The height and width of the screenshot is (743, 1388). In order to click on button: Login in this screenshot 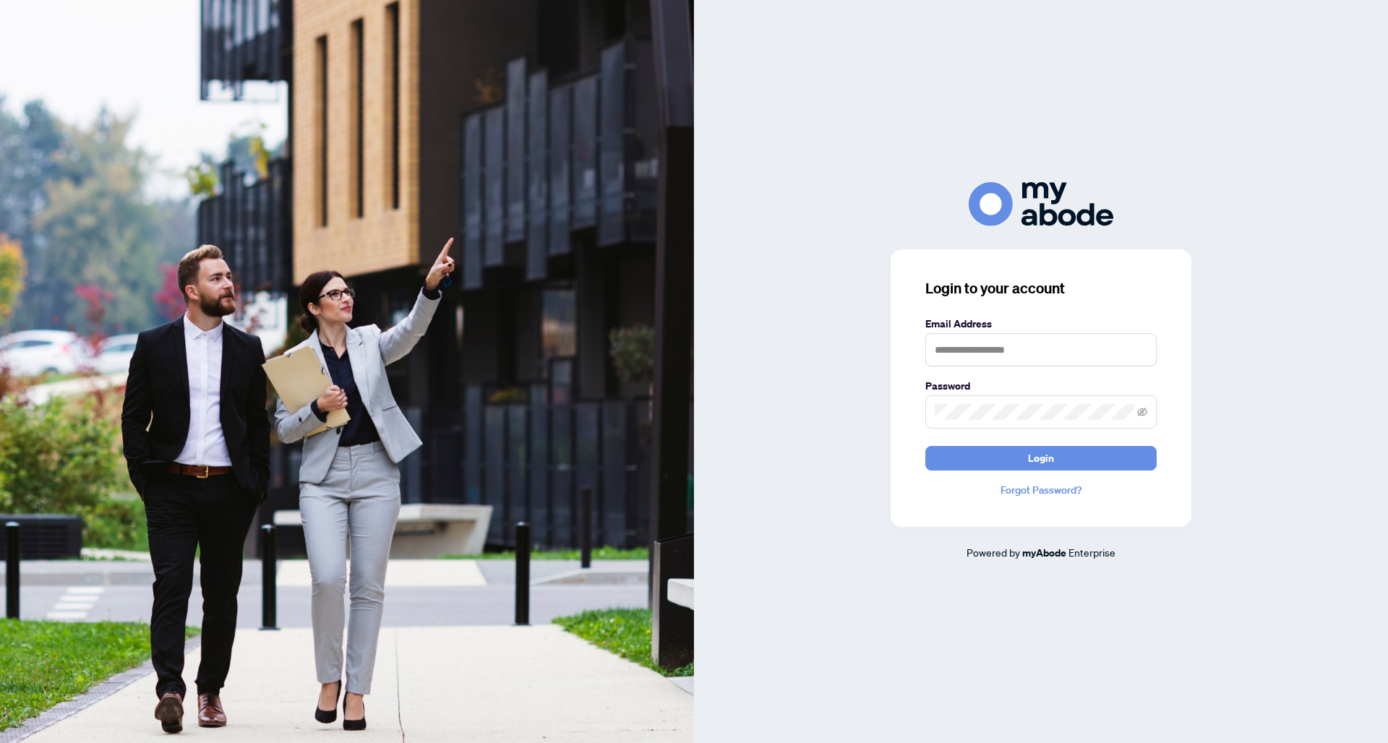, I will do `click(1041, 458)`.